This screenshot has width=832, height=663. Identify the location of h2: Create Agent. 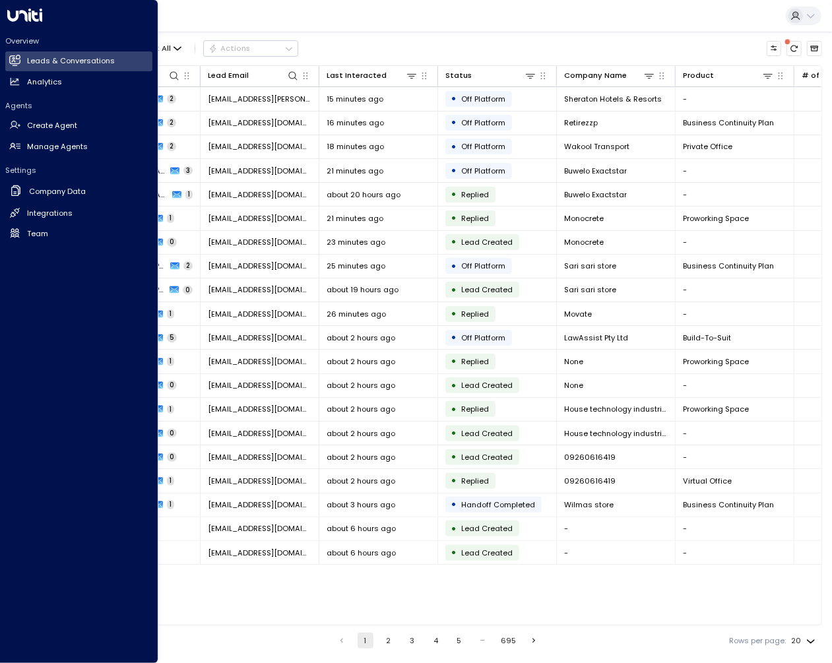
(52, 125).